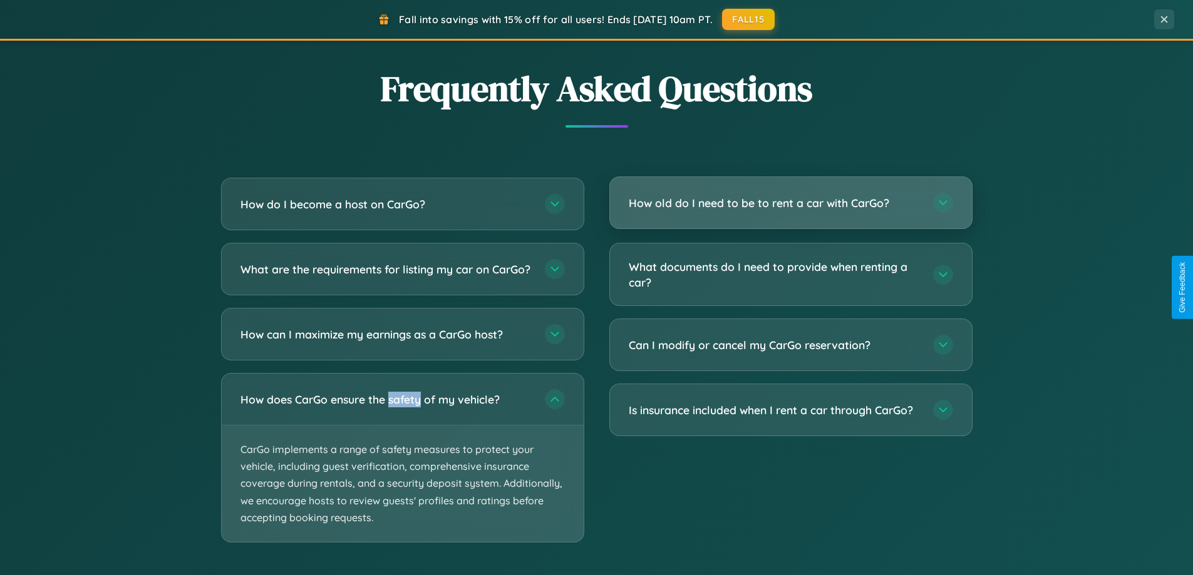 The width and height of the screenshot is (1193, 575). Describe the element at coordinates (1182, 287) in the screenshot. I see `div: Give Feedback` at that location.